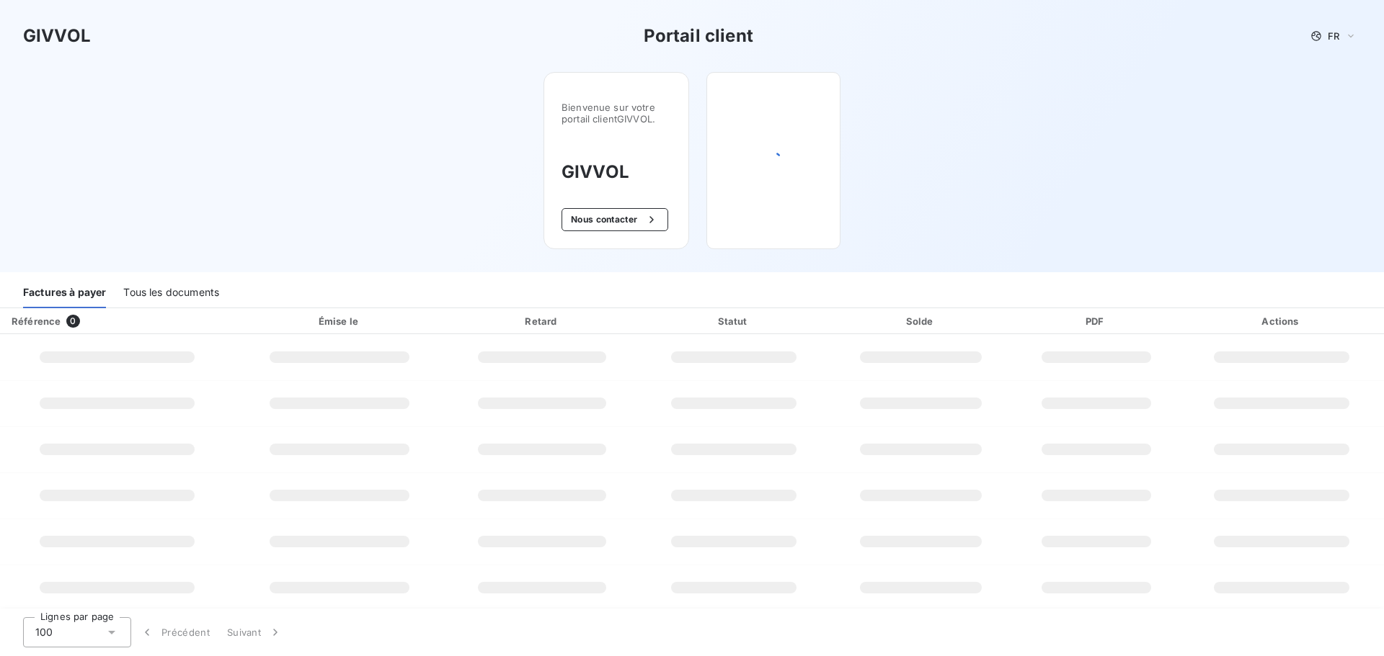  What do you see at coordinates (734, 321) in the screenshot?
I see `div: Statut` at bounding box center [734, 321].